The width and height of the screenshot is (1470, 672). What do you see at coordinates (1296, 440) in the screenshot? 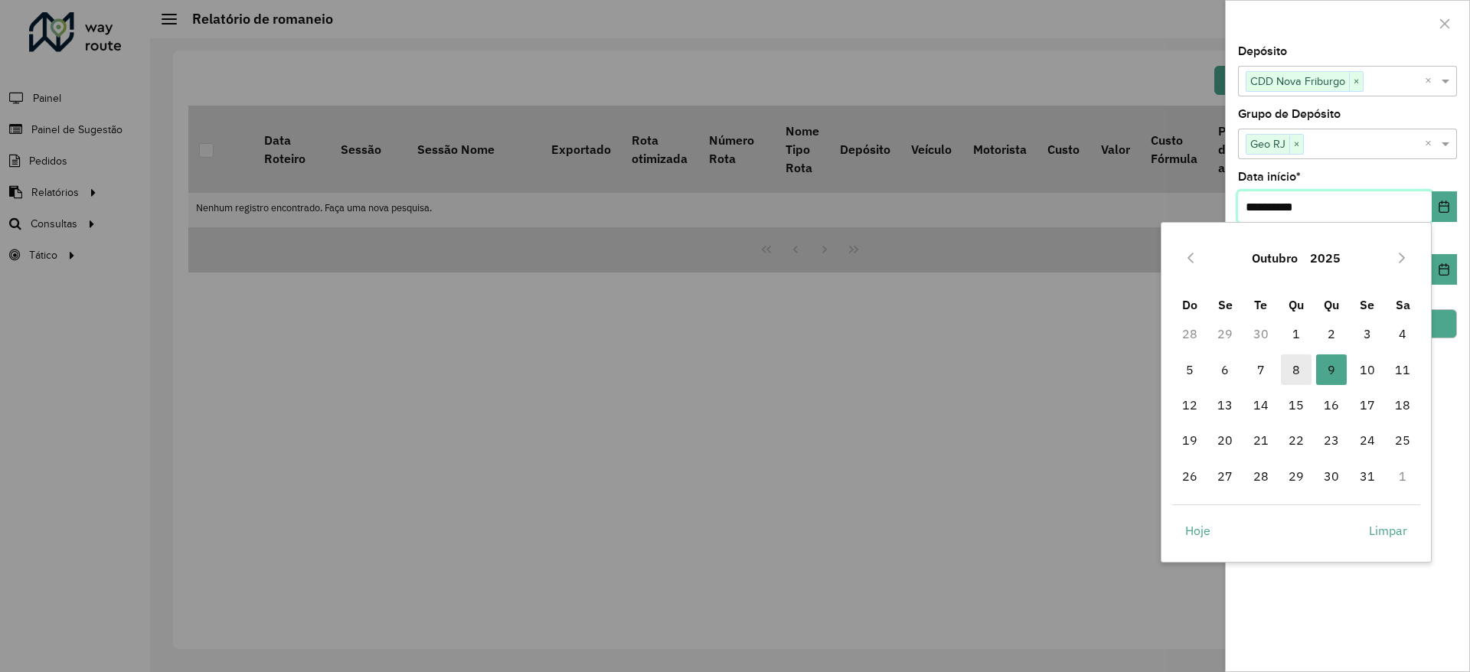
I see `span: 22` at bounding box center [1296, 440].